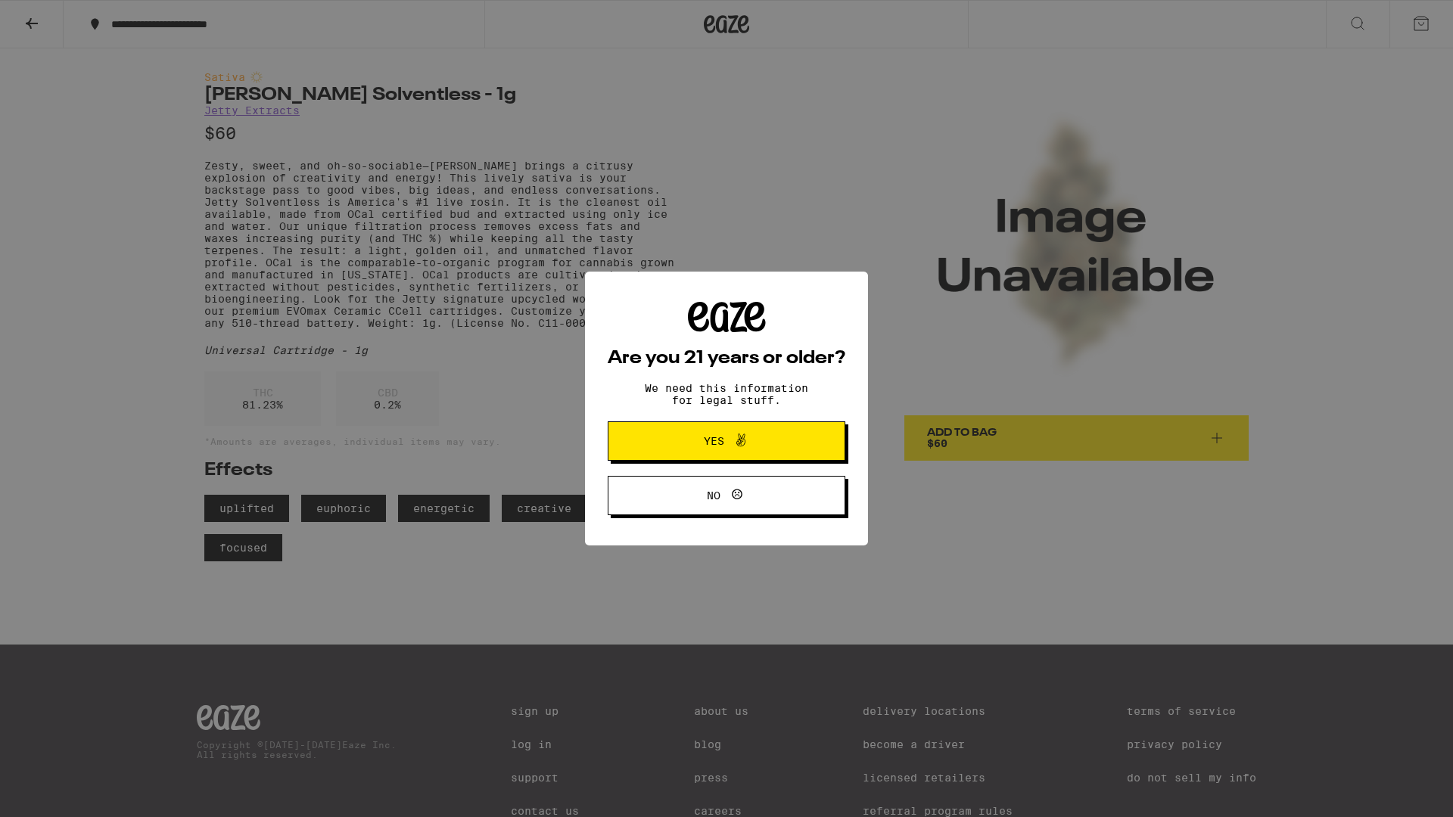  Describe the element at coordinates (726, 394) in the screenshot. I see `p: We need this information for legal stuff.` at that location.